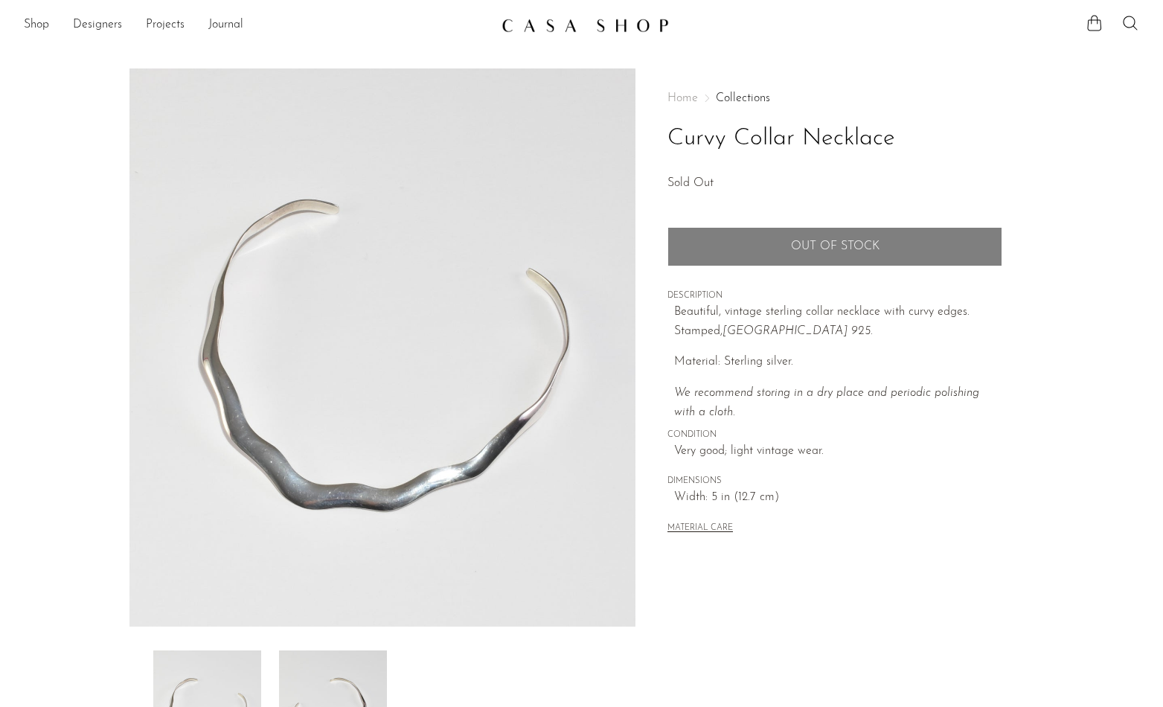 The height and width of the screenshot is (707, 1163). I want to click on p: Beautiful, vintage sterling collar necklace with curvy edges. Stamped,, so click(838, 321).